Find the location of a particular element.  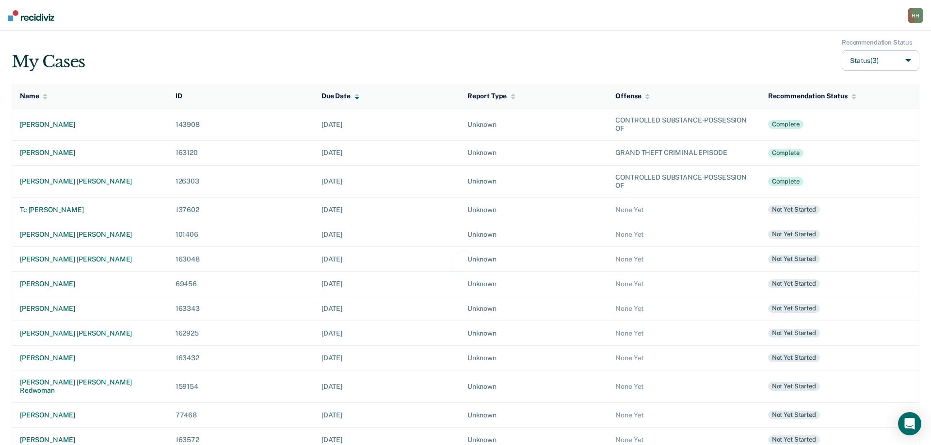

div: Offense is located at coordinates (632, 96).